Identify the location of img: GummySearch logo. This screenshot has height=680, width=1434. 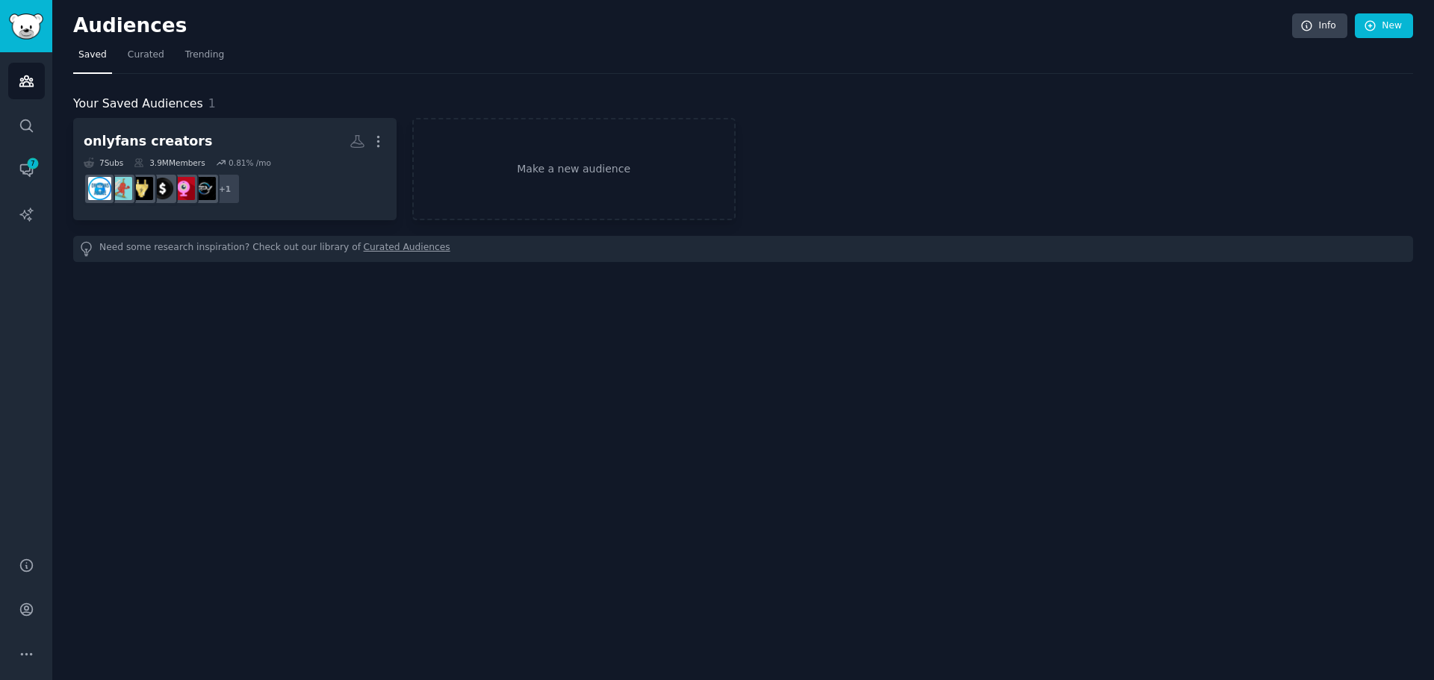
(26, 26).